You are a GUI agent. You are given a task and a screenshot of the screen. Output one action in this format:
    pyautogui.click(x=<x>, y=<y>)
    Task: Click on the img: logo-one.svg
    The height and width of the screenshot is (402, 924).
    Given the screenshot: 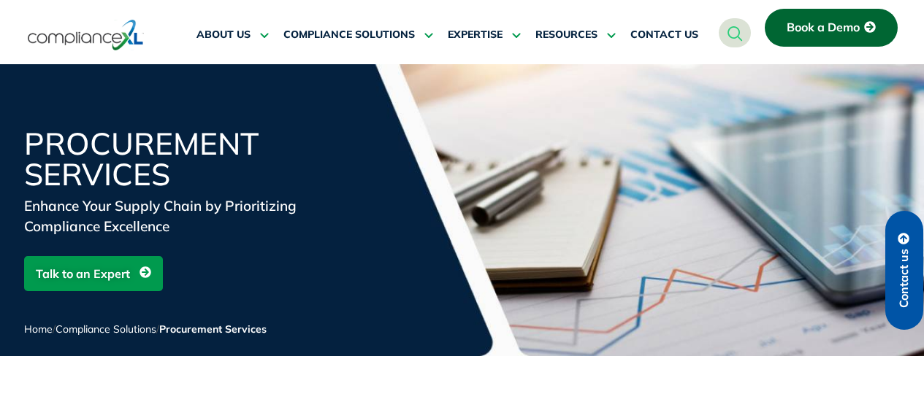 What is the action you would take?
    pyautogui.click(x=85, y=35)
    